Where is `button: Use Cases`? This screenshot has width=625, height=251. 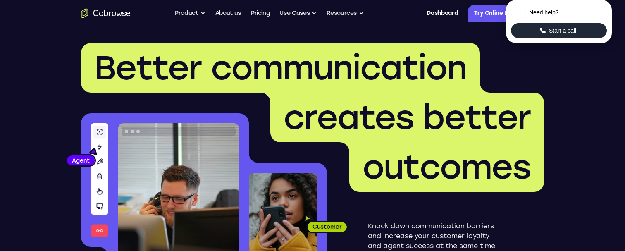
button: Use Cases is located at coordinates (298, 13).